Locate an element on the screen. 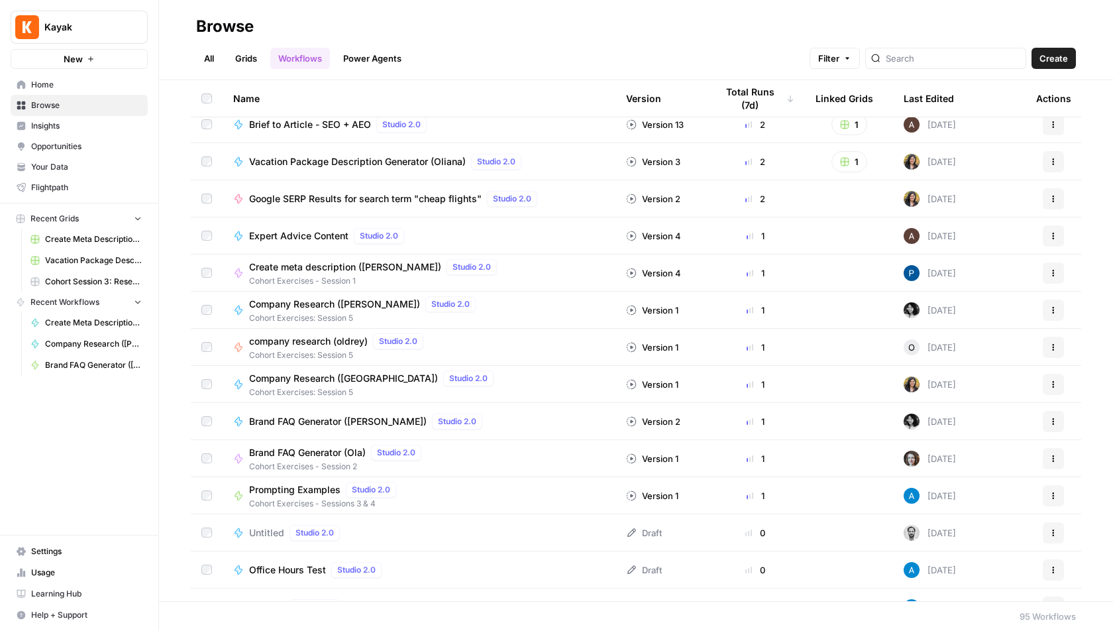  a: Brand FAQ Generator (Ola)Studio 2.0Cohort Exercises - Session 2 is located at coordinates (419, 459).